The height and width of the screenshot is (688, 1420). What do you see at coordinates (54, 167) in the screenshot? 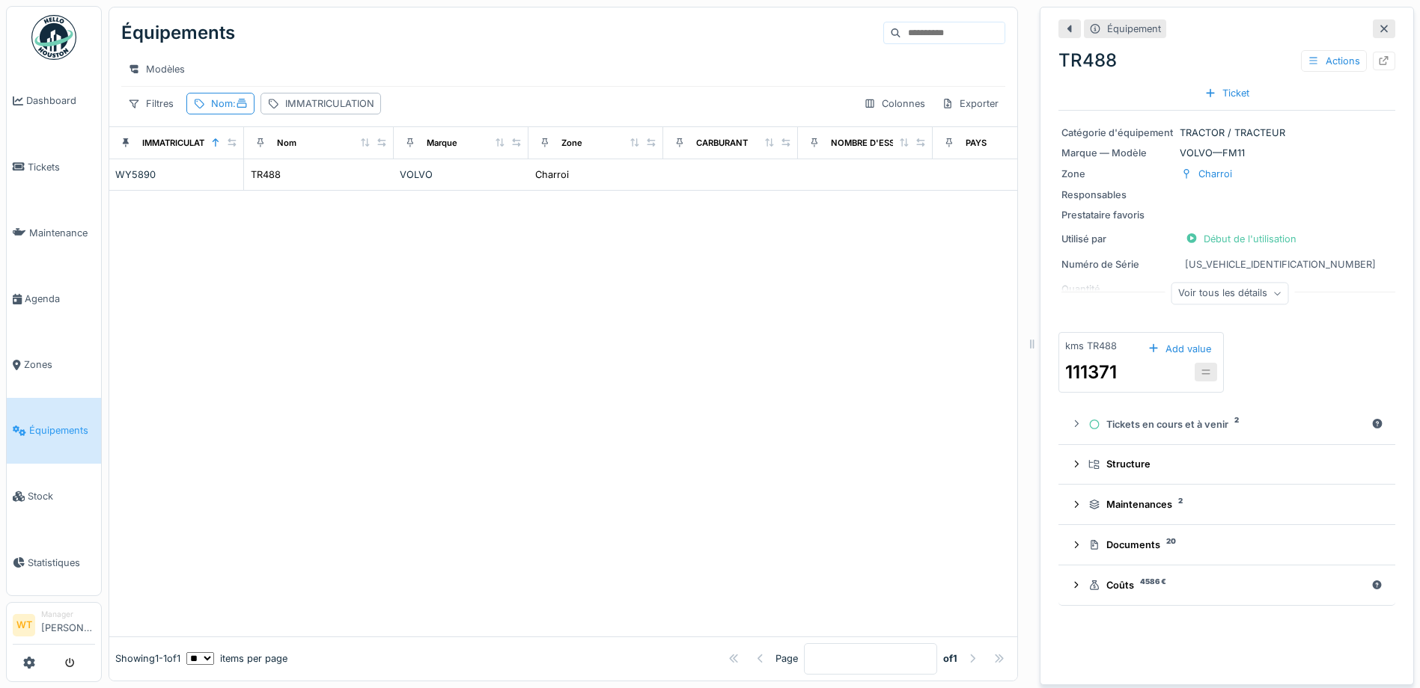
I see `a: Tickets` at bounding box center [54, 167].